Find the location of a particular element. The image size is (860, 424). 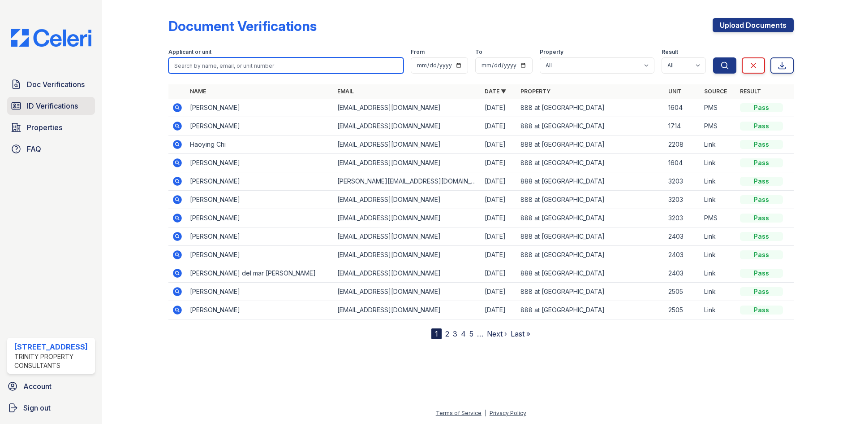

label: Result is located at coordinates (670, 52).